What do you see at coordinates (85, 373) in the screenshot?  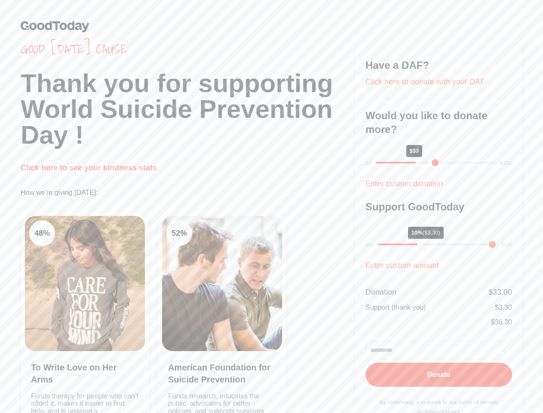 I see `h3: To Write Love on Her Arms` at bounding box center [85, 373].